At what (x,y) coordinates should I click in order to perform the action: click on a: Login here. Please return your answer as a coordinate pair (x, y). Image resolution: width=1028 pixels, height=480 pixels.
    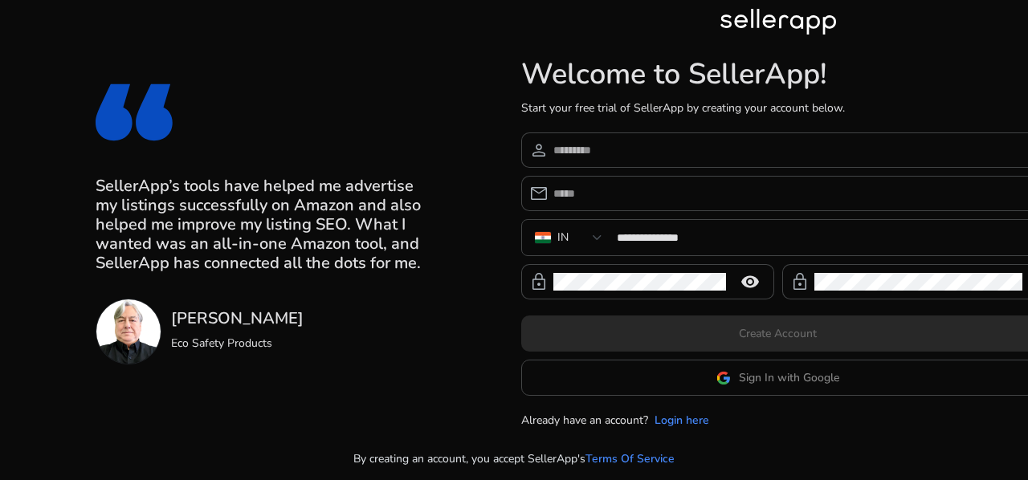
    Looking at the image, I should click on (682, 420).